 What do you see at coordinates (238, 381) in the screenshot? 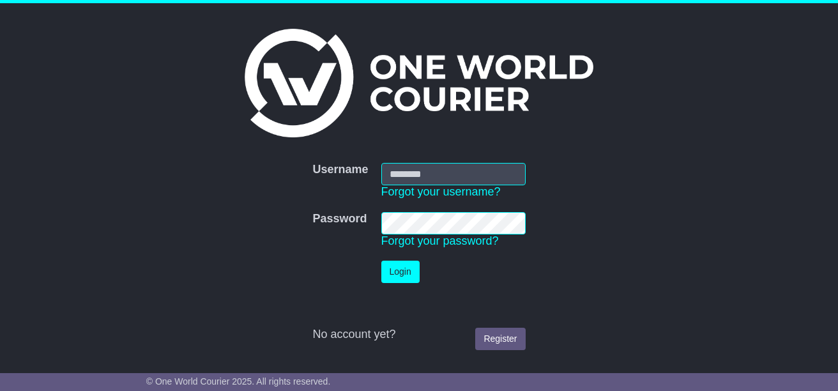
I see `span: © One World Courier 2025. All rights reserved.` at bounding box center [238, 381].